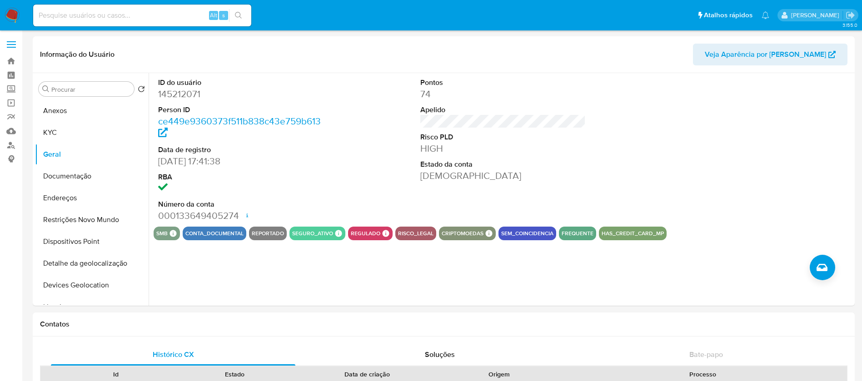 The width and height of the screenshot is (862, 381). Describe the element at coordinates (142, 15) in the screenshot. I see `input: Pesquise usuários ou casos...` at that location.